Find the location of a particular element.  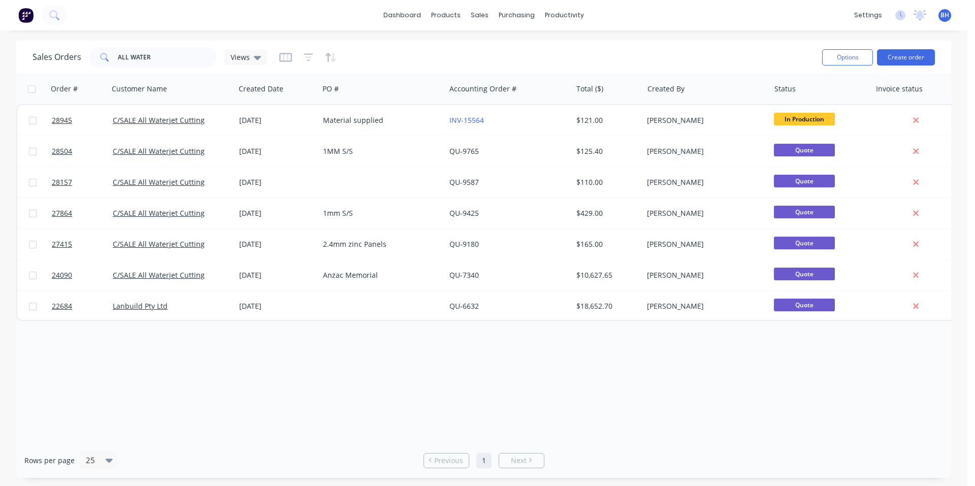

a: QU-9180 is located at coordinates (464, 244).